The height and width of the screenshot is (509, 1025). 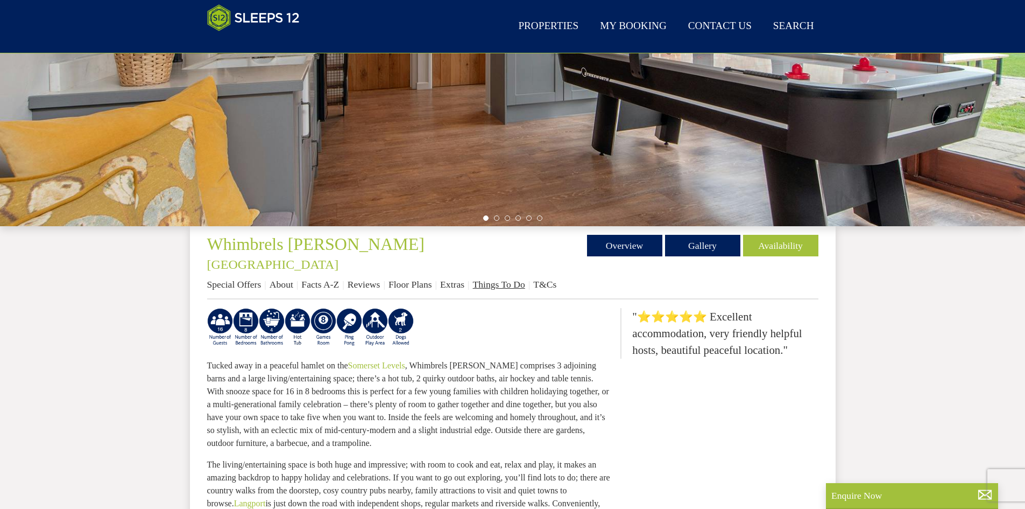 What do you see at coordinates (349, 327) in the screenshot?
I see `img: AD_4nXf2Q94ffpGXNmMHEqFpcKZOxu3NY14_PvGsQpDjL9A9u883-38K6QlcEQx0K0t9mf7AueqVcxRxDCE4LvZ95ovnSx9X0...` at bounding box center [349, 327].